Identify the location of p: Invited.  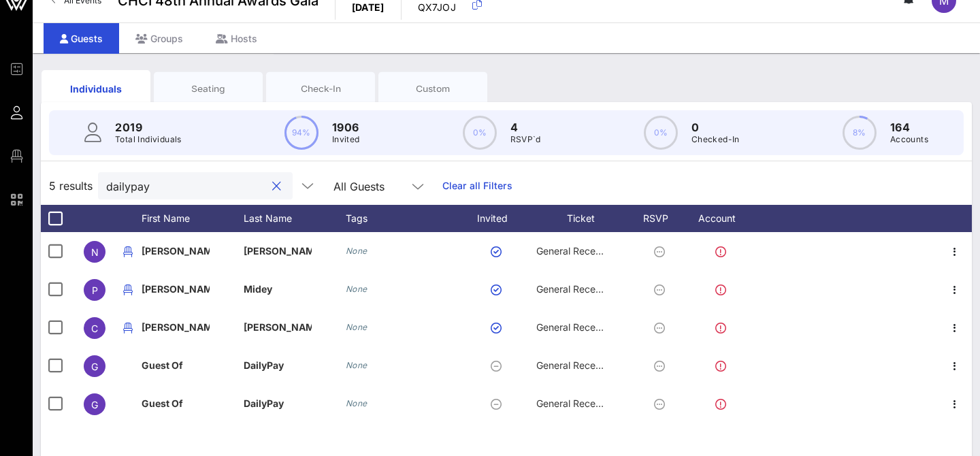
(346, 139).